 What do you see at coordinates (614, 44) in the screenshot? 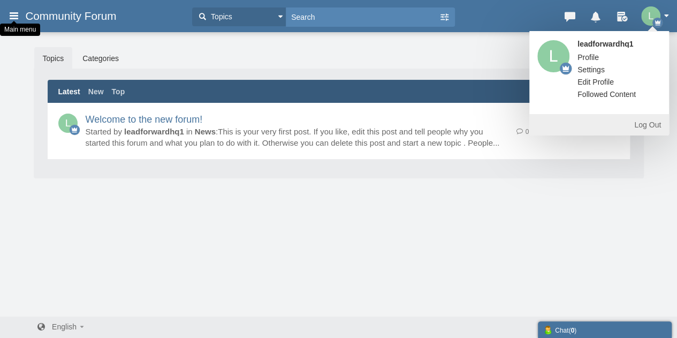
I see `strong: leadforwardhq1` at bounding box center [614, 44].